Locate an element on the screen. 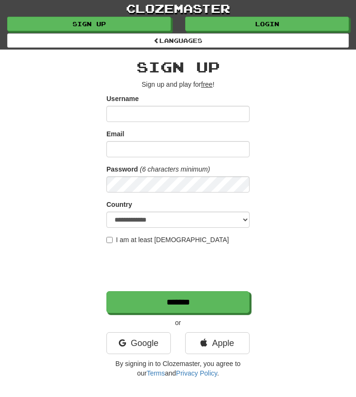 This screenshot has width=356, height=397. a: Sign up is located at coordinates (89, 24).